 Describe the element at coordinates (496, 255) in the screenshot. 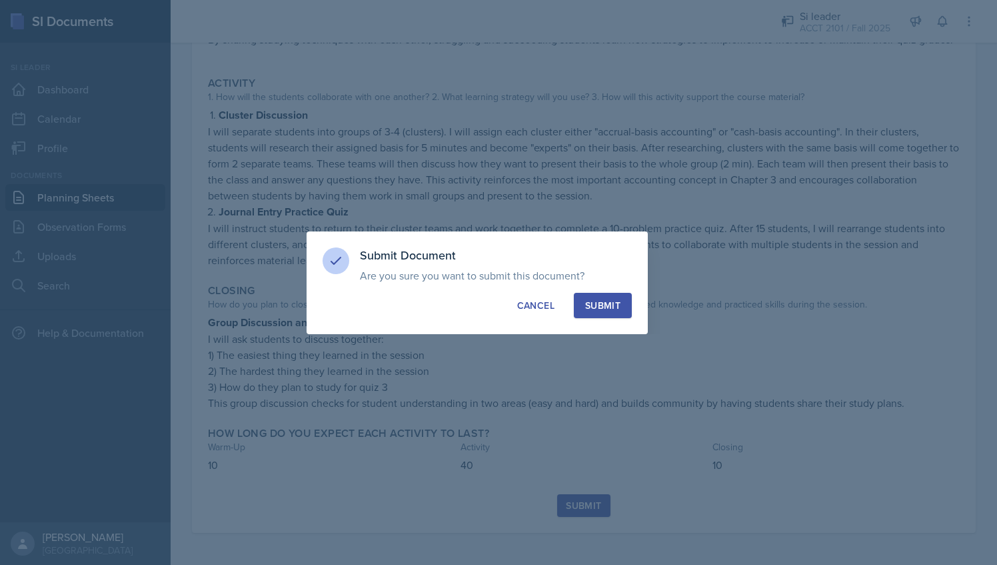

I see `h3: Submit Document` at that location.